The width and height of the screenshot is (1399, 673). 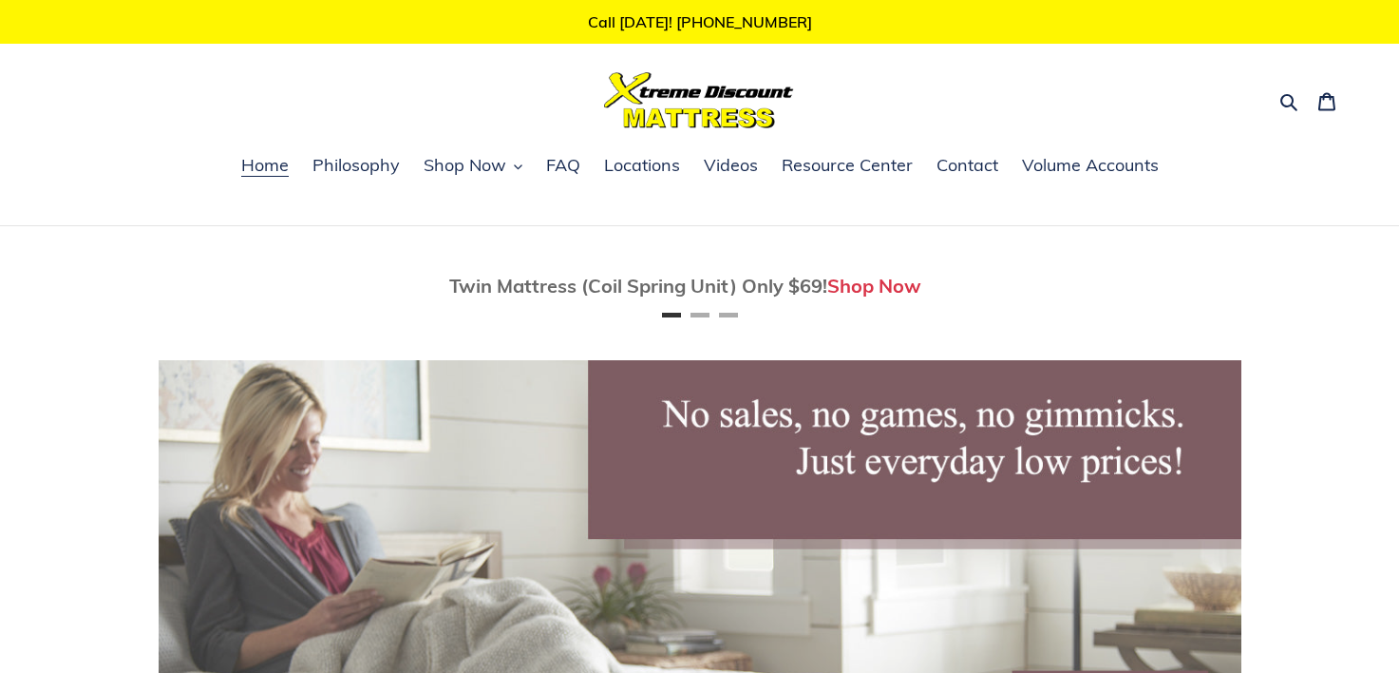 I want to click on span: Videos, so click(x=730, y=165).